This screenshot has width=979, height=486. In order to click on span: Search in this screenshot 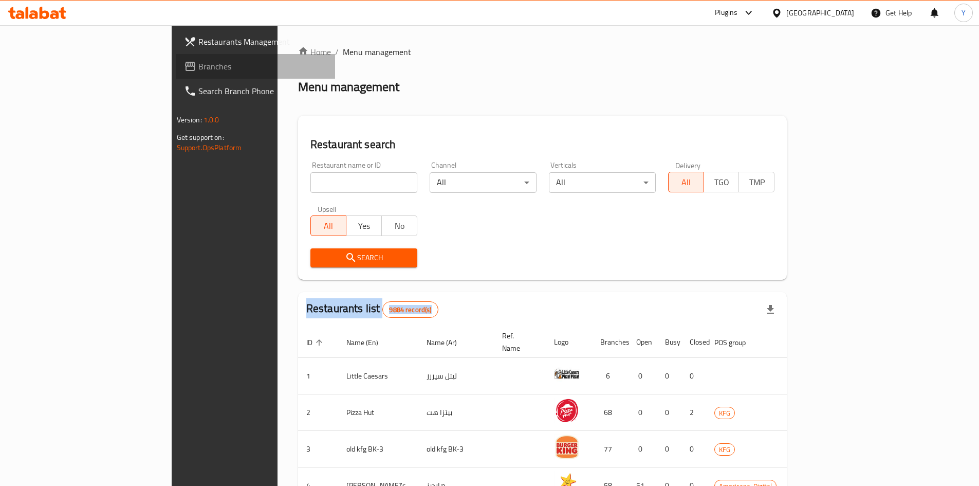, I will do `click(364, 258)`.